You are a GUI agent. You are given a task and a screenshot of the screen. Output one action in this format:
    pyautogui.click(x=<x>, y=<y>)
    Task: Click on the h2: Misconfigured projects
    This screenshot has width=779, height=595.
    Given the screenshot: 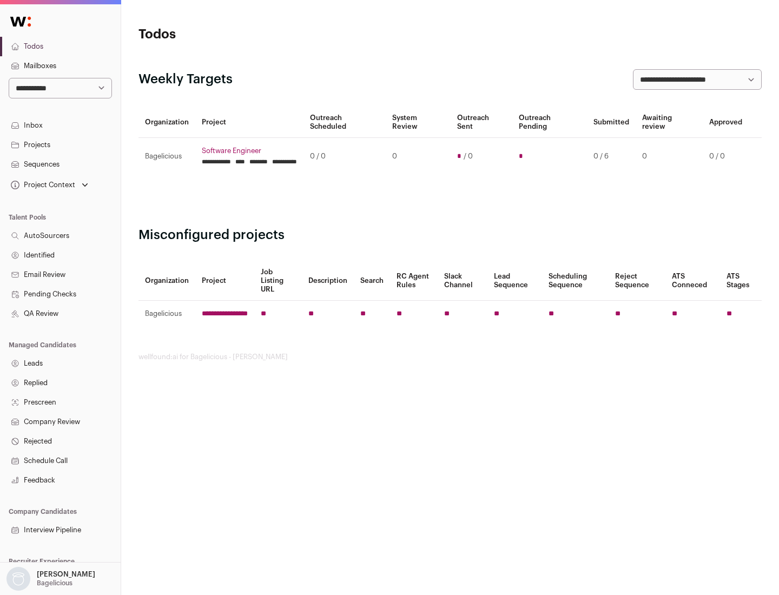 What is the action you would take?
    pyautogui.click(x=450, y=235)
    